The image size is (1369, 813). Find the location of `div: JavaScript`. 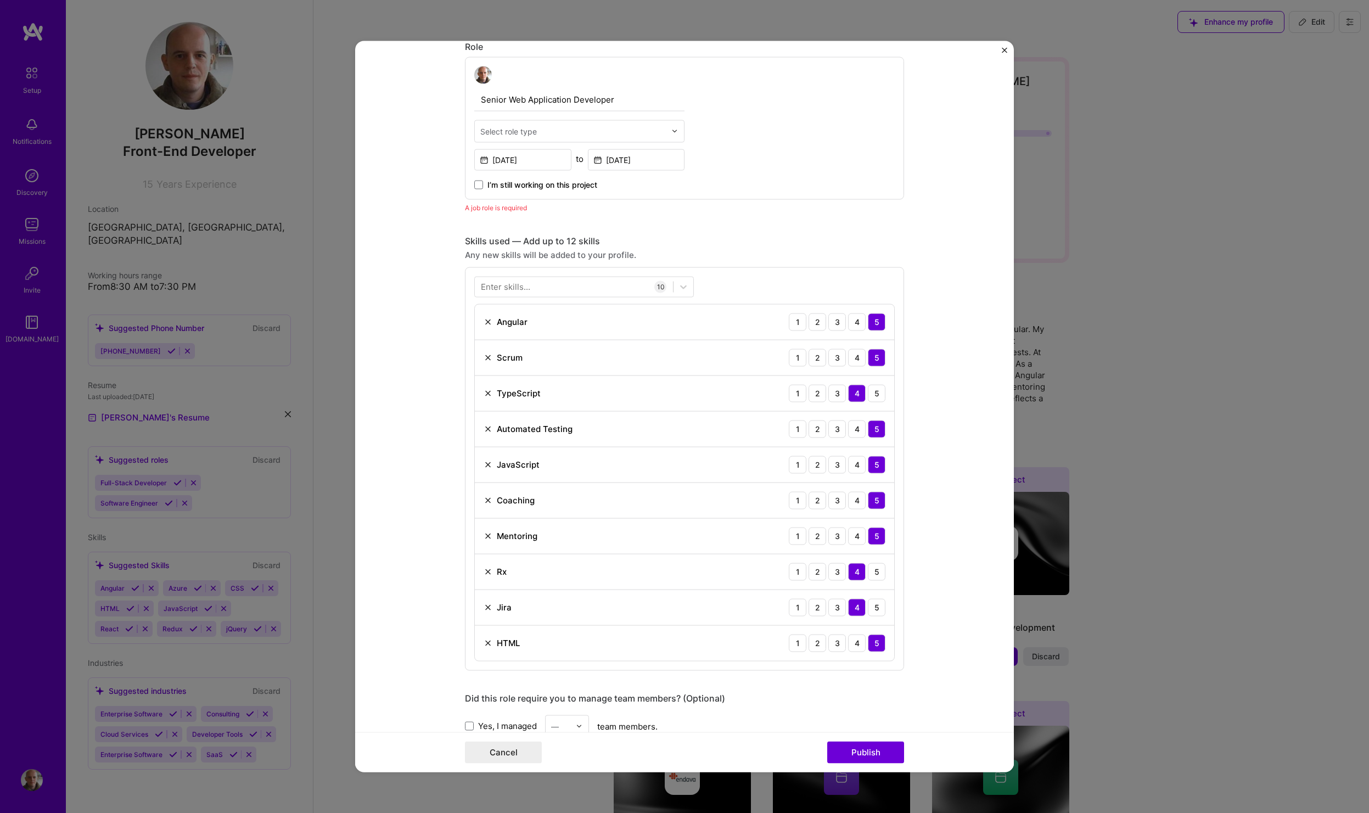

div: JavaScript is located at coordinates (518, 464).